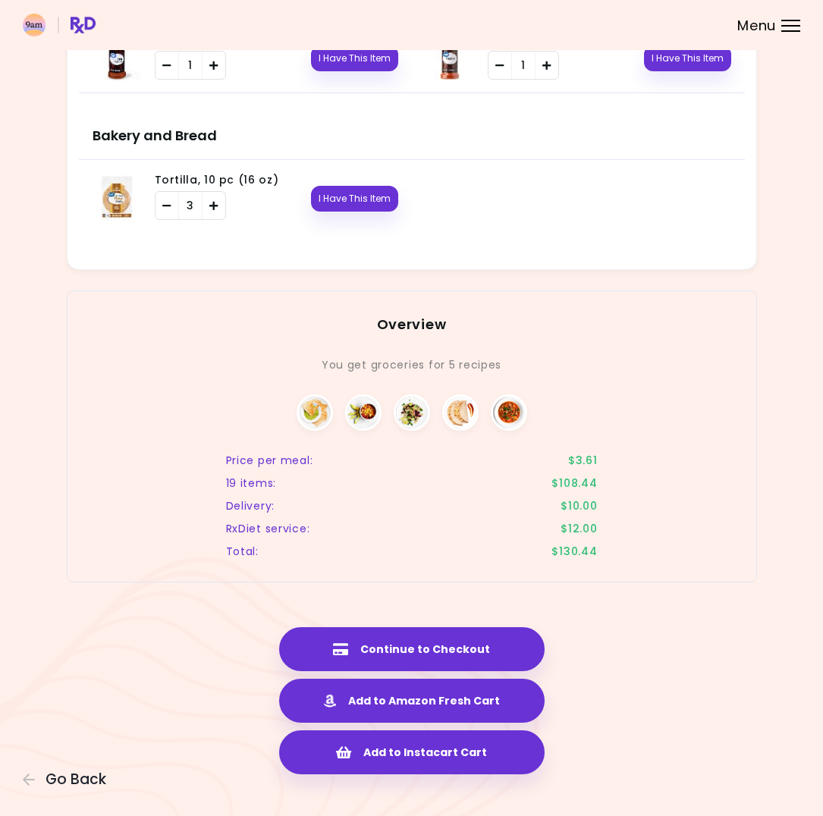  What do you see at coordinates (579, 529) in the screenshot?
I see `div: $12.00` at bounding box center [579, 529].